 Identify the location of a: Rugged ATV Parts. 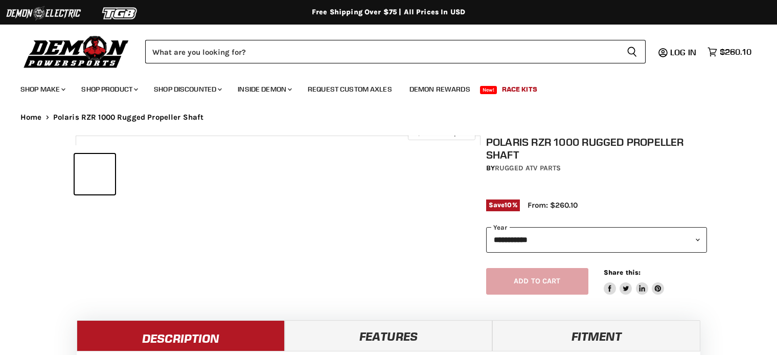
(528, 168).